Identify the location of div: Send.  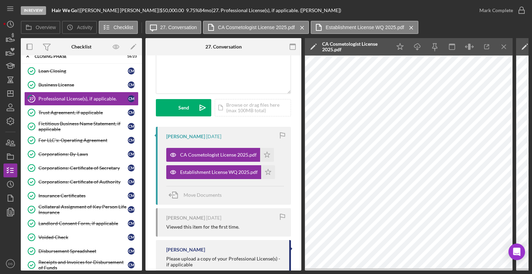
(184, 108).